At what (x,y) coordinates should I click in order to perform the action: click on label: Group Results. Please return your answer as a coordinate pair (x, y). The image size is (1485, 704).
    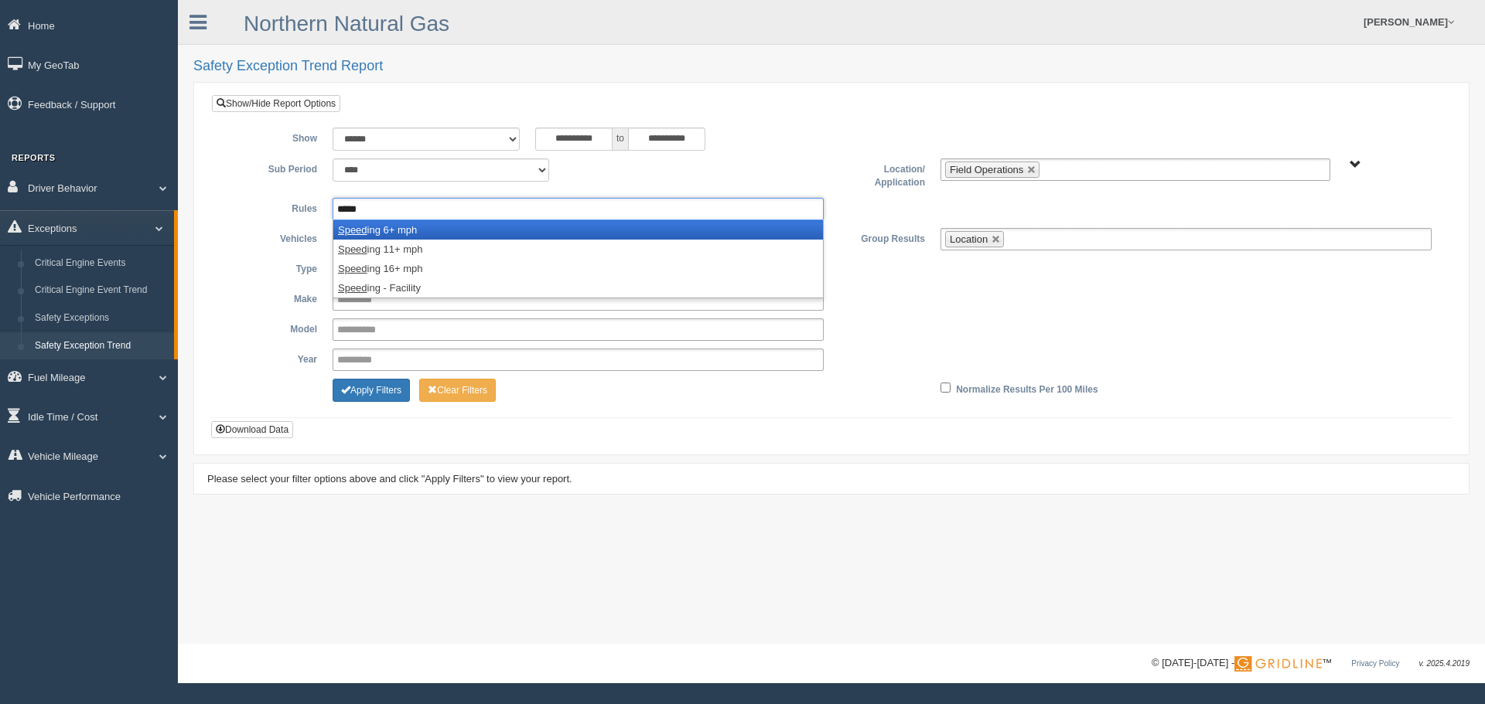
    Looking at the image, I should click on (882, 237).